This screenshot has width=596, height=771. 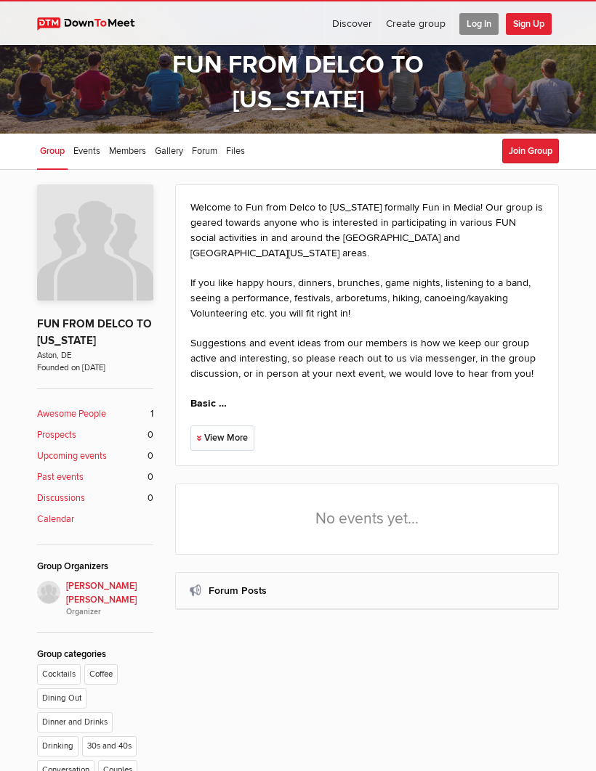 I want to click on a: Discussions 0, so click(x=95, y=498).